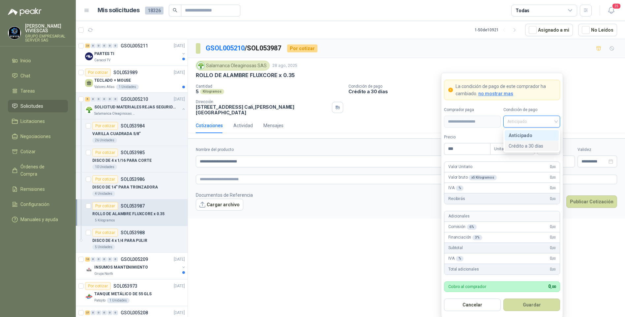 The width and height of the screenshot is (625, 317). Describe the element at coordinates (32, 106) in the screenshot. I see `span: Solicitudes` at that location.